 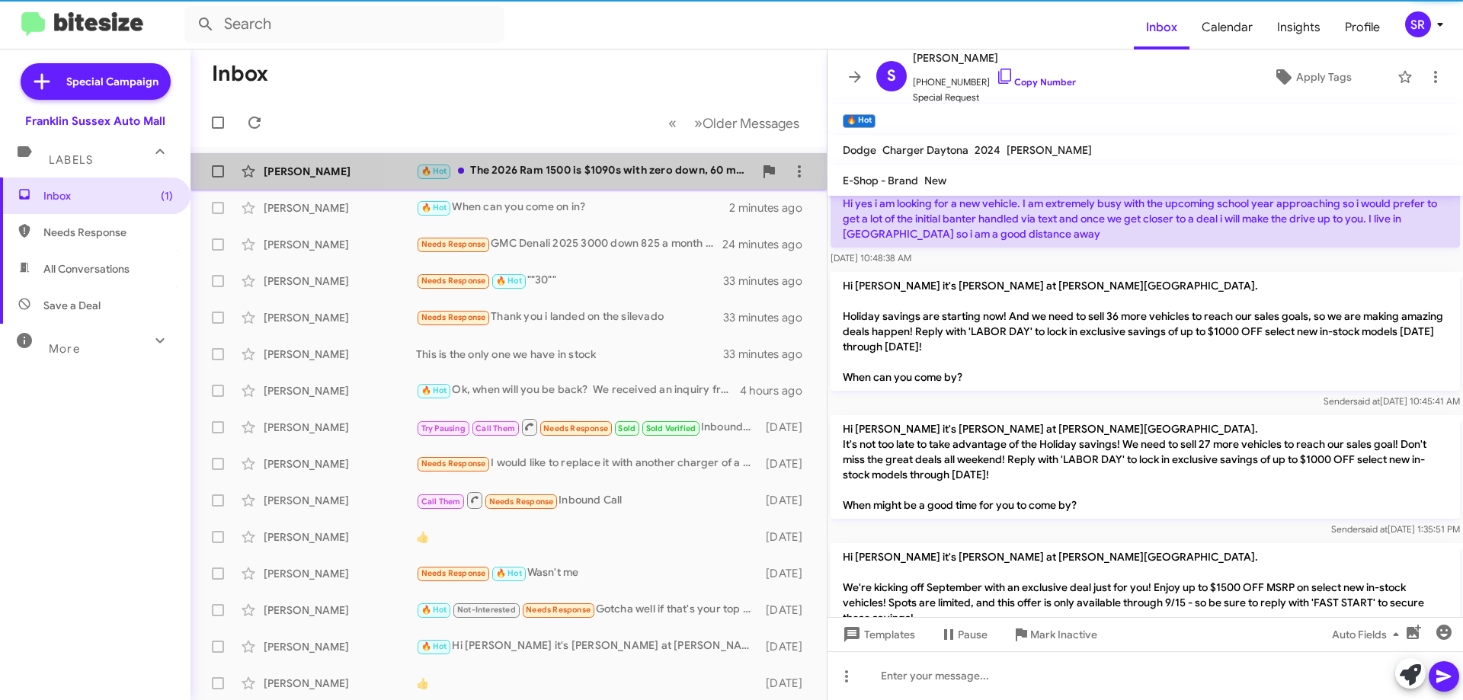 What do you see at coordinates (1161, 27) in the screenshot?
I see `a: Inbox` at bounding box center [1161, 27].